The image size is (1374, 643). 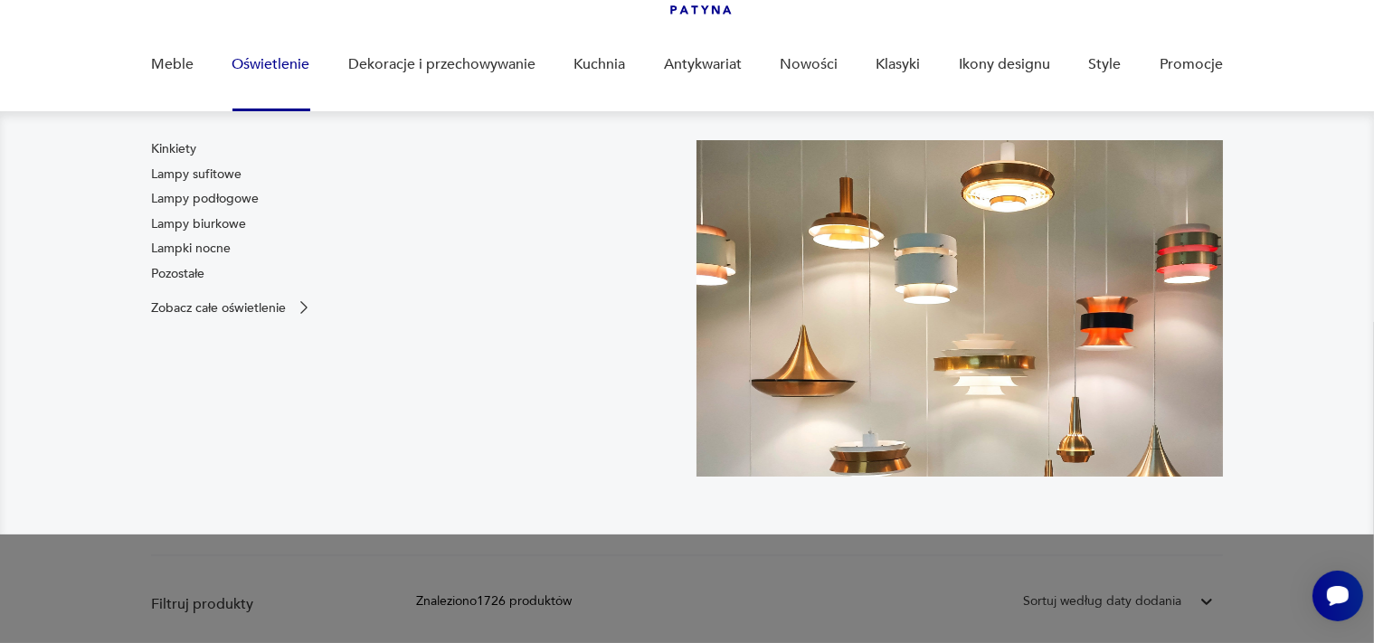 What do you see at coordinates (172, 64) in the screenshot?
I see `a: Meble` at bounding box center [172, 64].